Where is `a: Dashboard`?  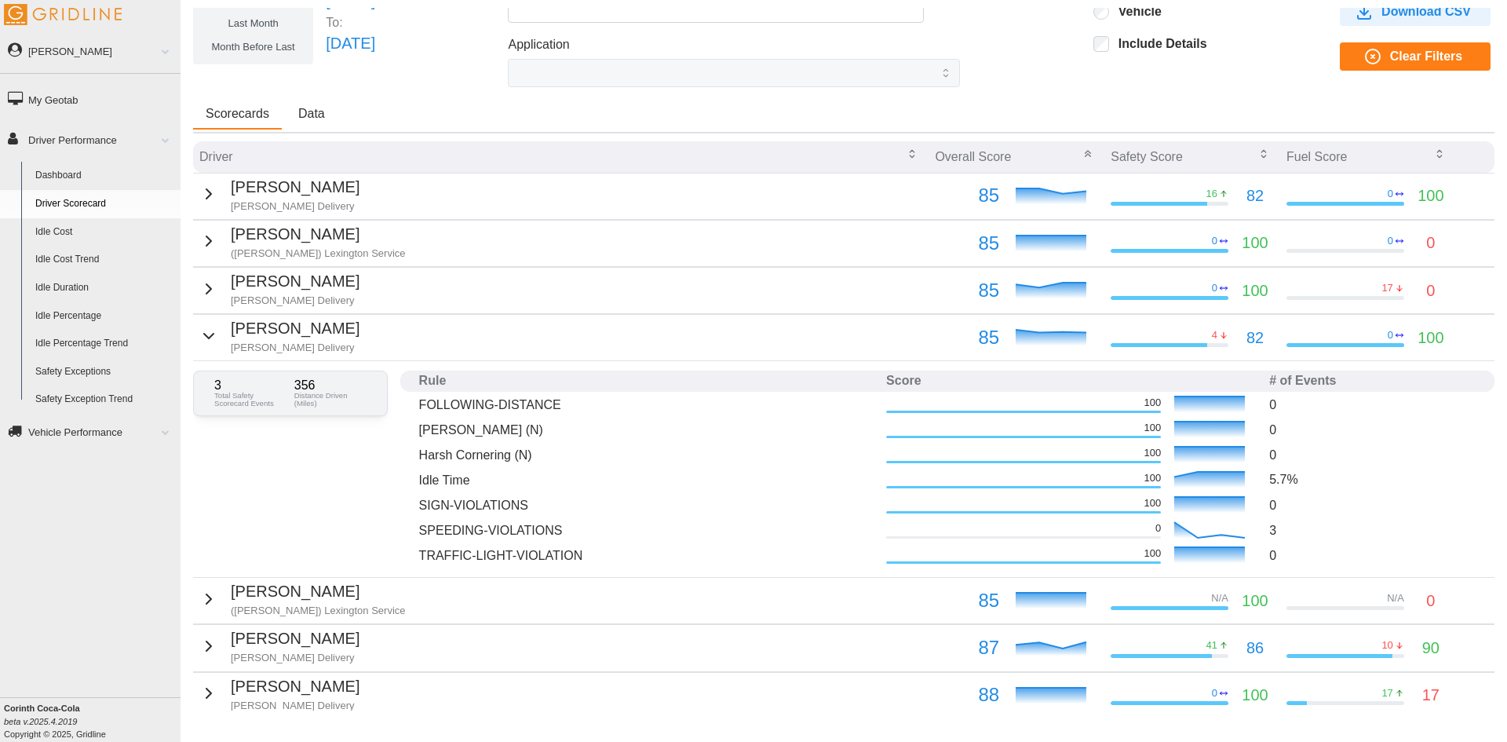 a: Dashboard is located at coordinates (104, 176).